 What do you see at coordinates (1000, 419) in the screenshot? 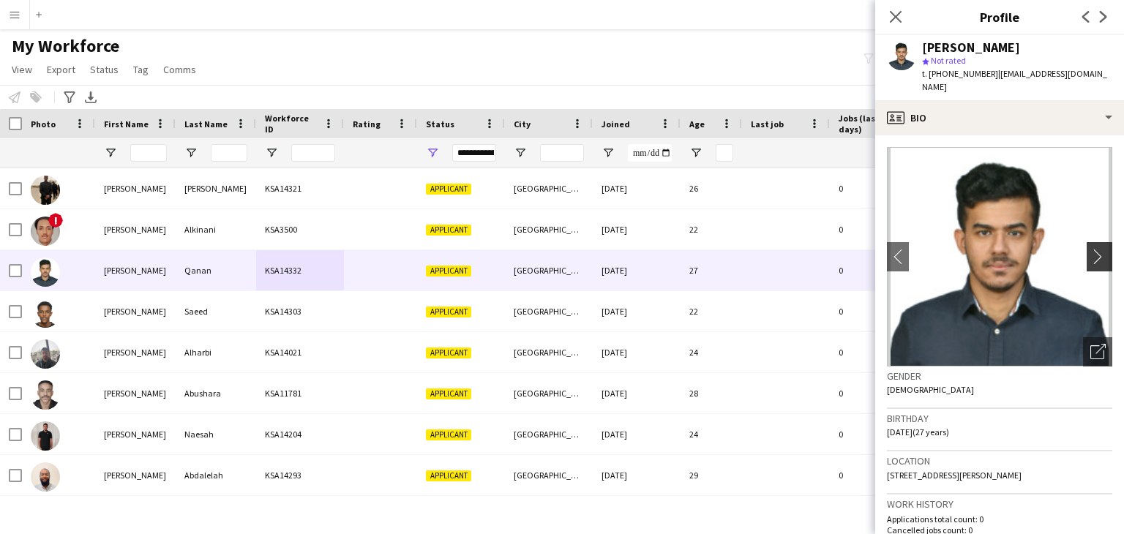
I see `h3: Birthday` at bounding box center [1000, 419].